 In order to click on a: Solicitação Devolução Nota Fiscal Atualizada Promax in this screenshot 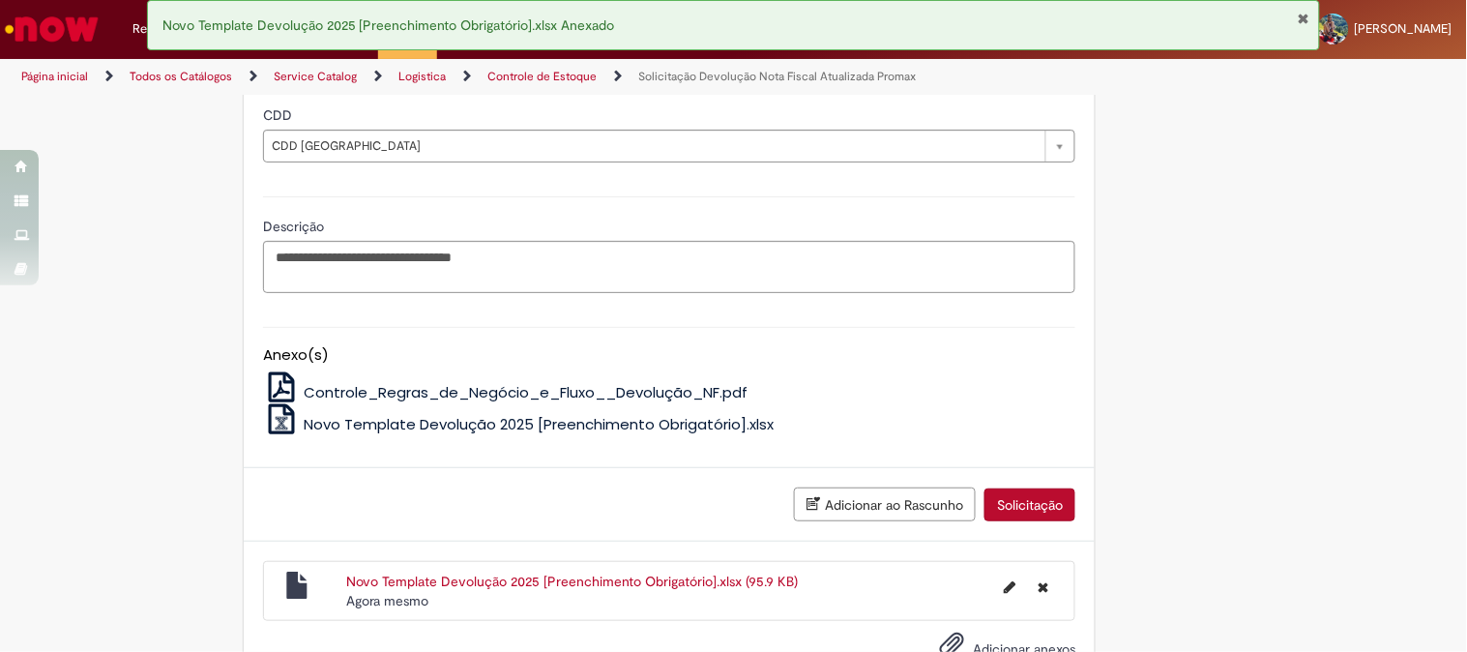, I will do `click(777, 76)`.